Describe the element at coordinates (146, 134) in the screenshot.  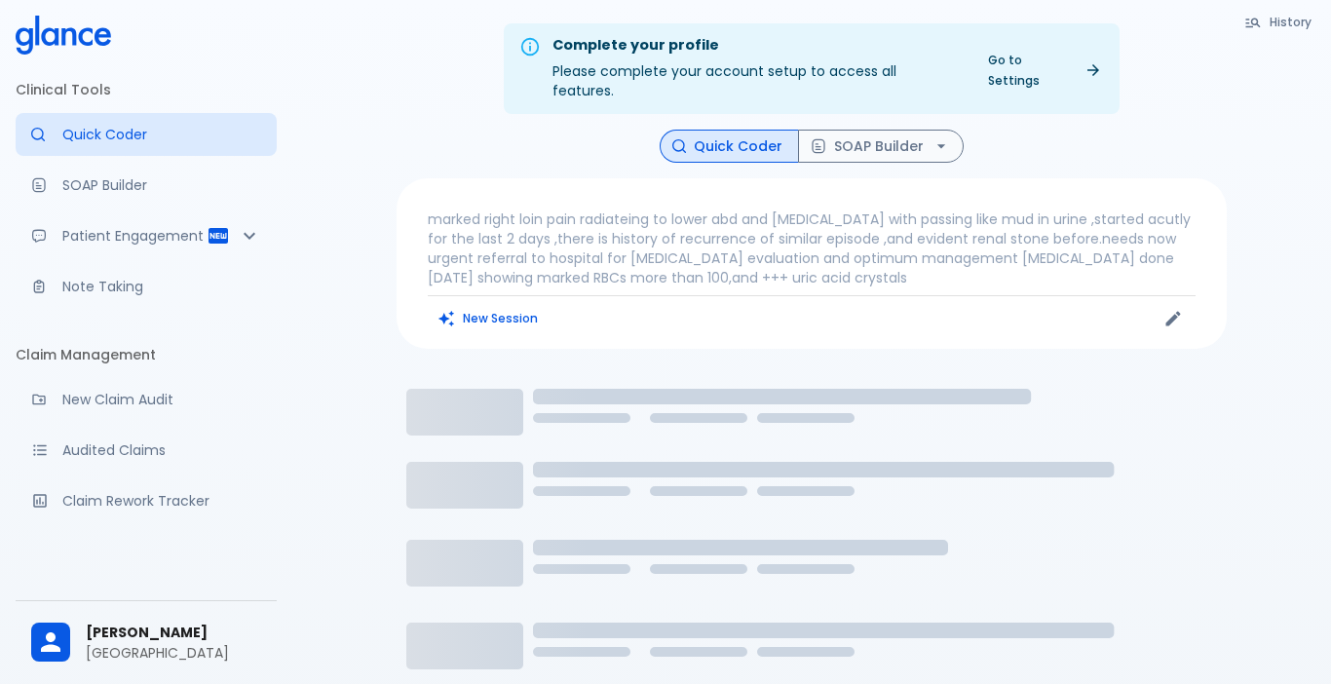
I see `a: Moramiz: Find ICD10AM codes instantly` at that location.